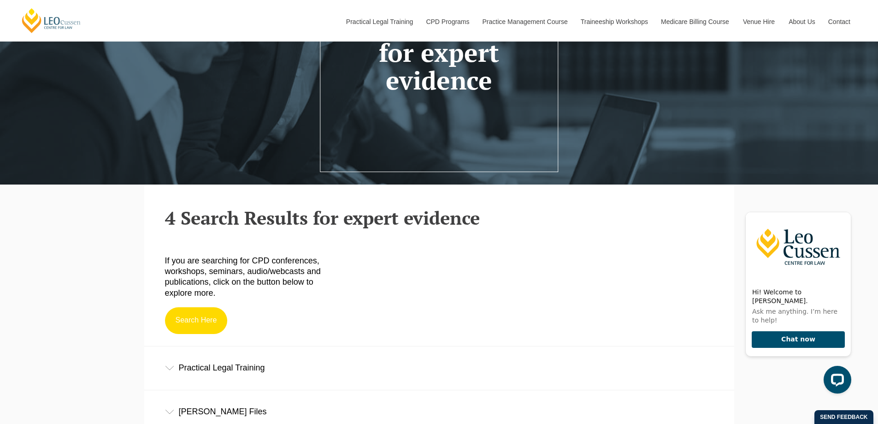  What do you see at coordinates (252, 277) in the screenshot?
I see `p: If you are searching for CPD conferences, workshops, seminars, audio/webcasts and publications, c...` at bounding box center [252, 277].